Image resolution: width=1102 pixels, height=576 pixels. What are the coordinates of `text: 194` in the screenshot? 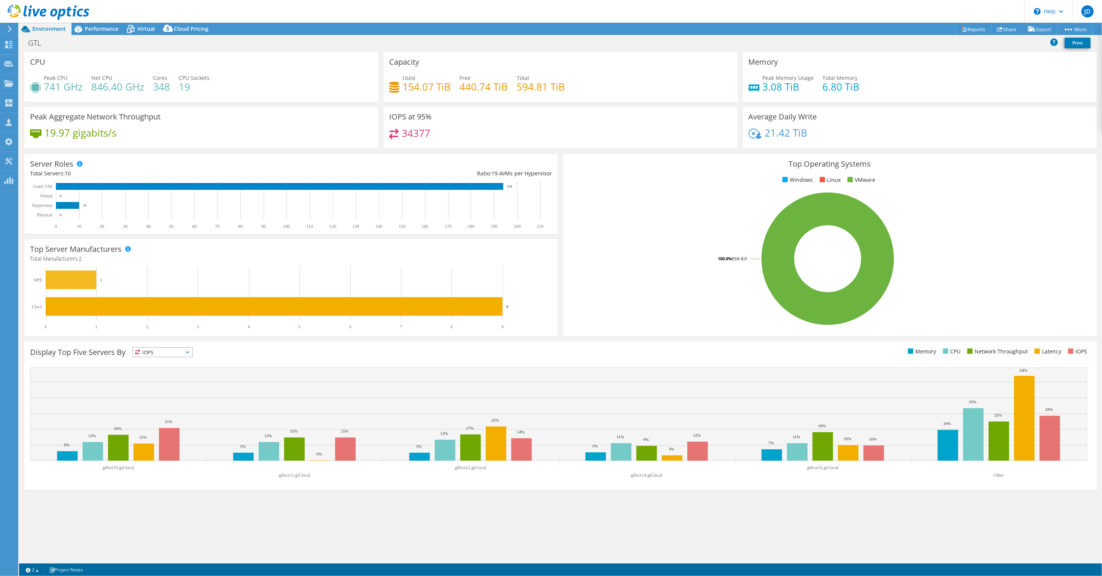 It's located at (510, 186).